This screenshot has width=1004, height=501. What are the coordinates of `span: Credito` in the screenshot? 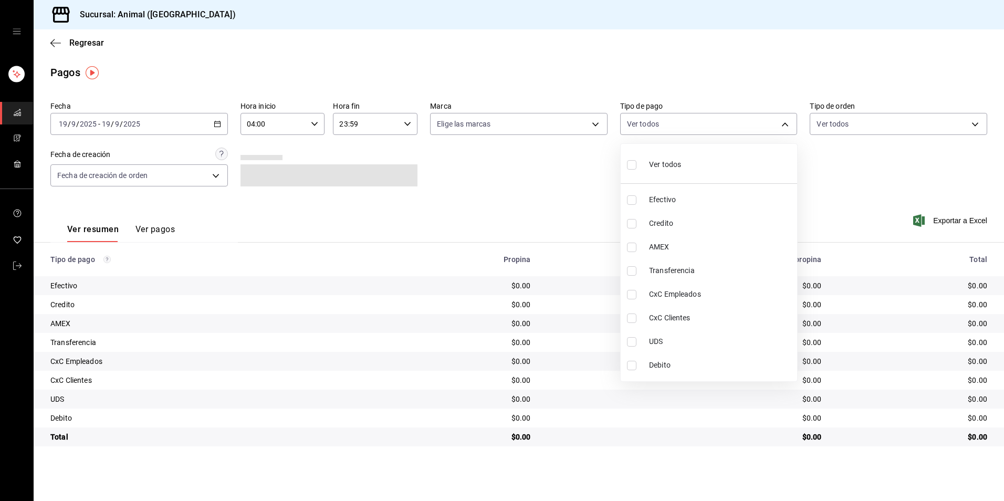 It's located at (721, 223).